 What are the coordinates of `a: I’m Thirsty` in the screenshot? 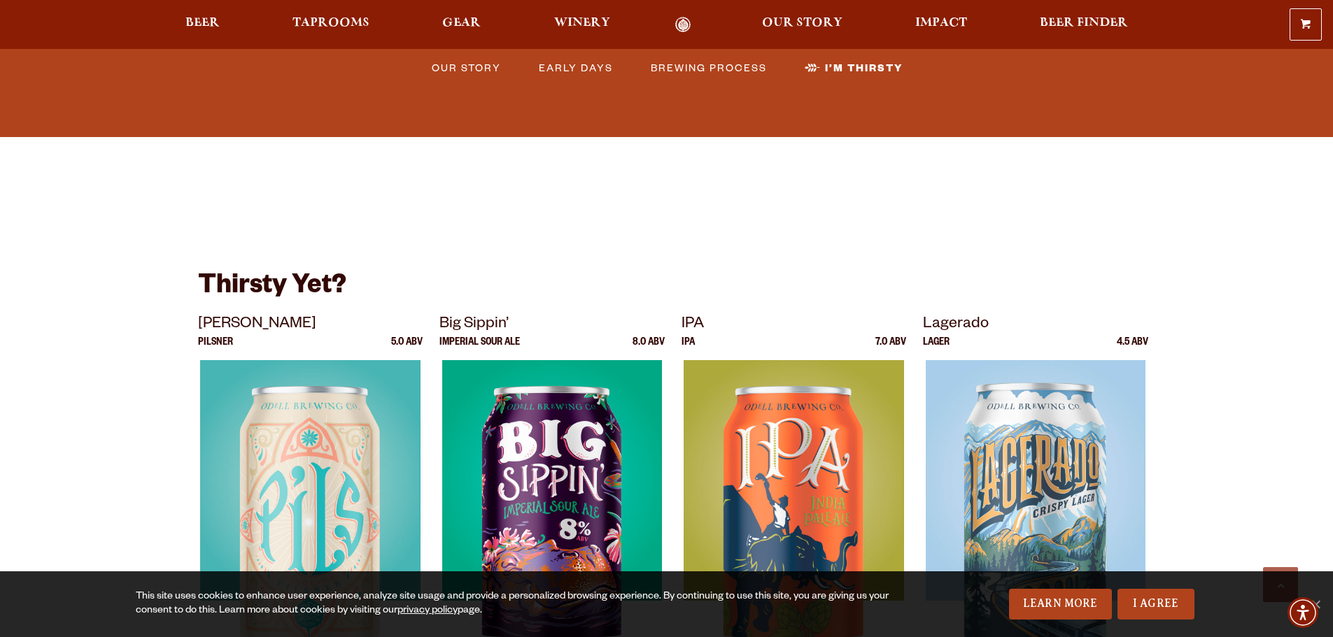 It's located at (853, 67).